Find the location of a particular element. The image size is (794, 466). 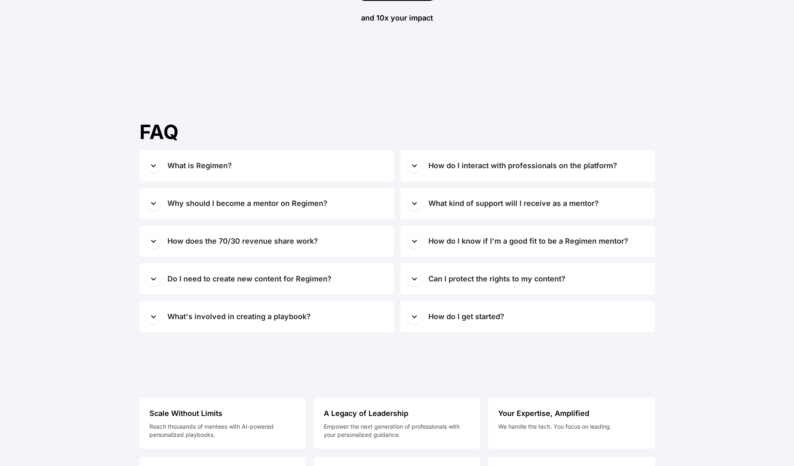

div: How do I know if I'm a good fit to be a Regimen mentor? is located at coordinates (528, 241).